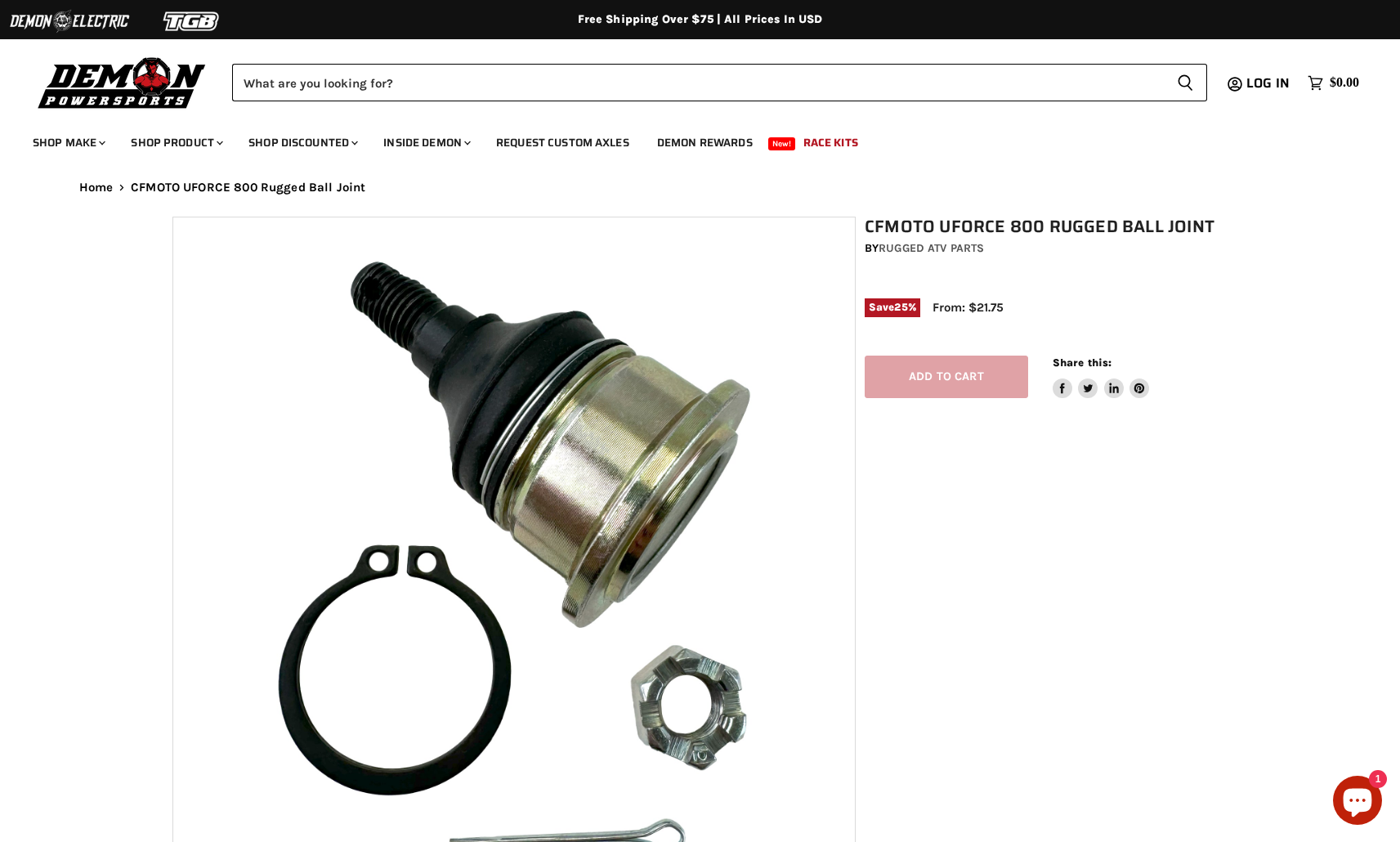  Describe the element at coordinates (687, 139) in the screenshot. I see `ul: Main menu` at that location.